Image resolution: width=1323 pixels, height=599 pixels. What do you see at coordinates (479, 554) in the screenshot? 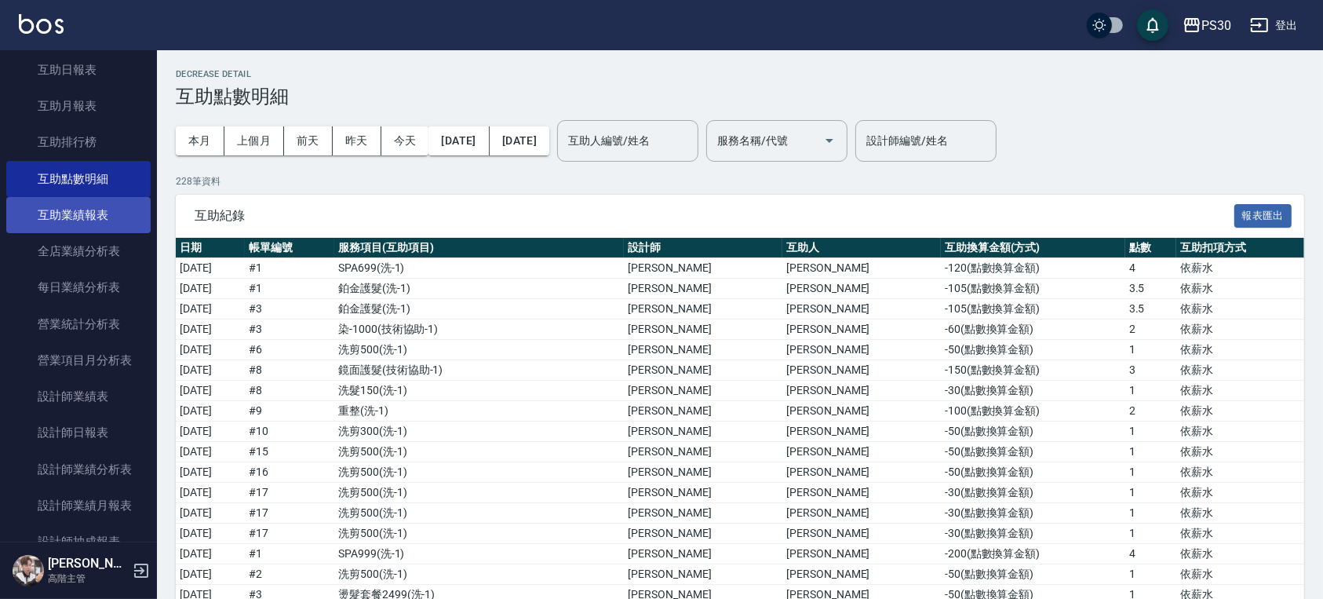
I see `td: SPA999 ( 洗-1 )` at bounding box center [479, 554].